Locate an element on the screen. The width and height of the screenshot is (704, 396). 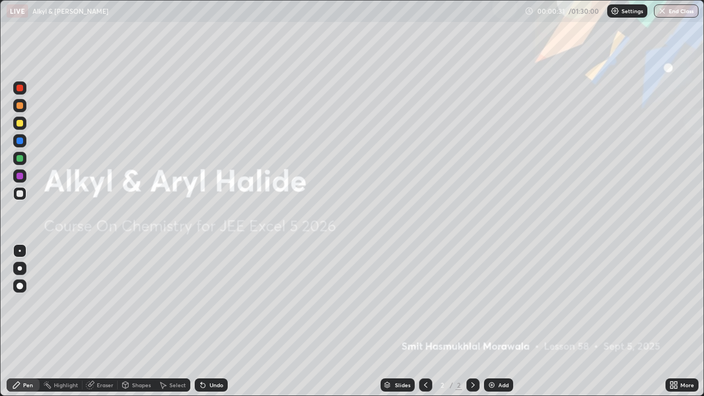
div: More is located at coordinates (687, 385).